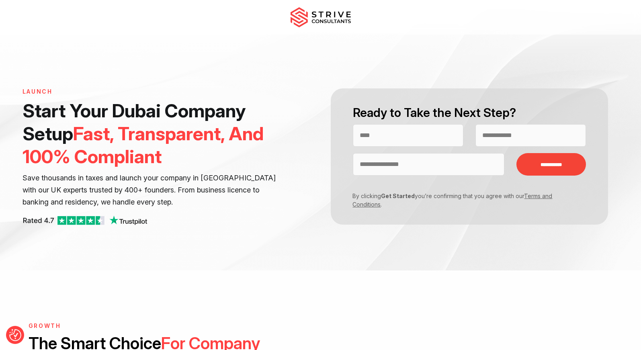 The image size is (641, 350). I want to click on img: main-logo.svg, so click(321, 17).